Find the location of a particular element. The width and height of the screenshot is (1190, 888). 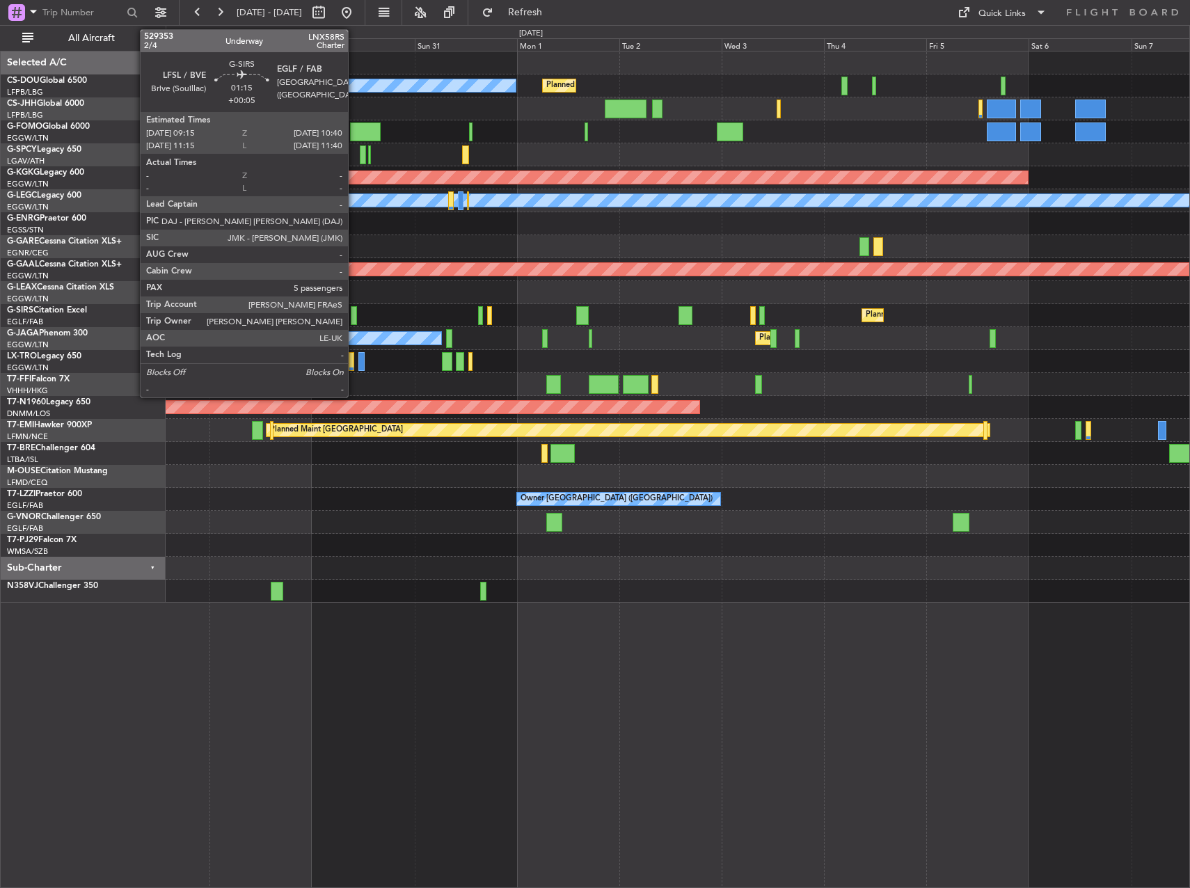

a: T7-FFIFalcon 7X is located at coordinates (38, 379).